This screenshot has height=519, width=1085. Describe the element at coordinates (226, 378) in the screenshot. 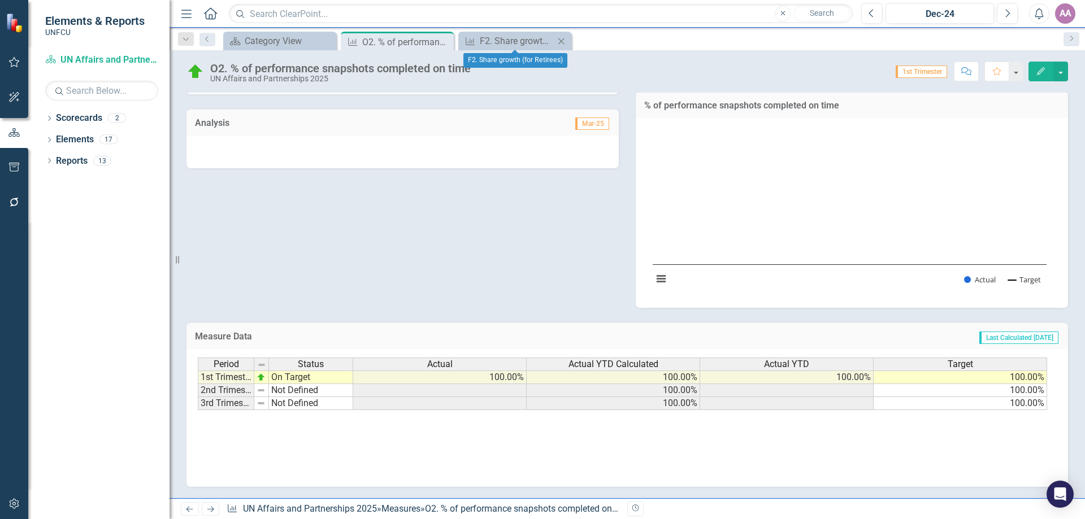

I see `td: 1st Trimester` at that location.